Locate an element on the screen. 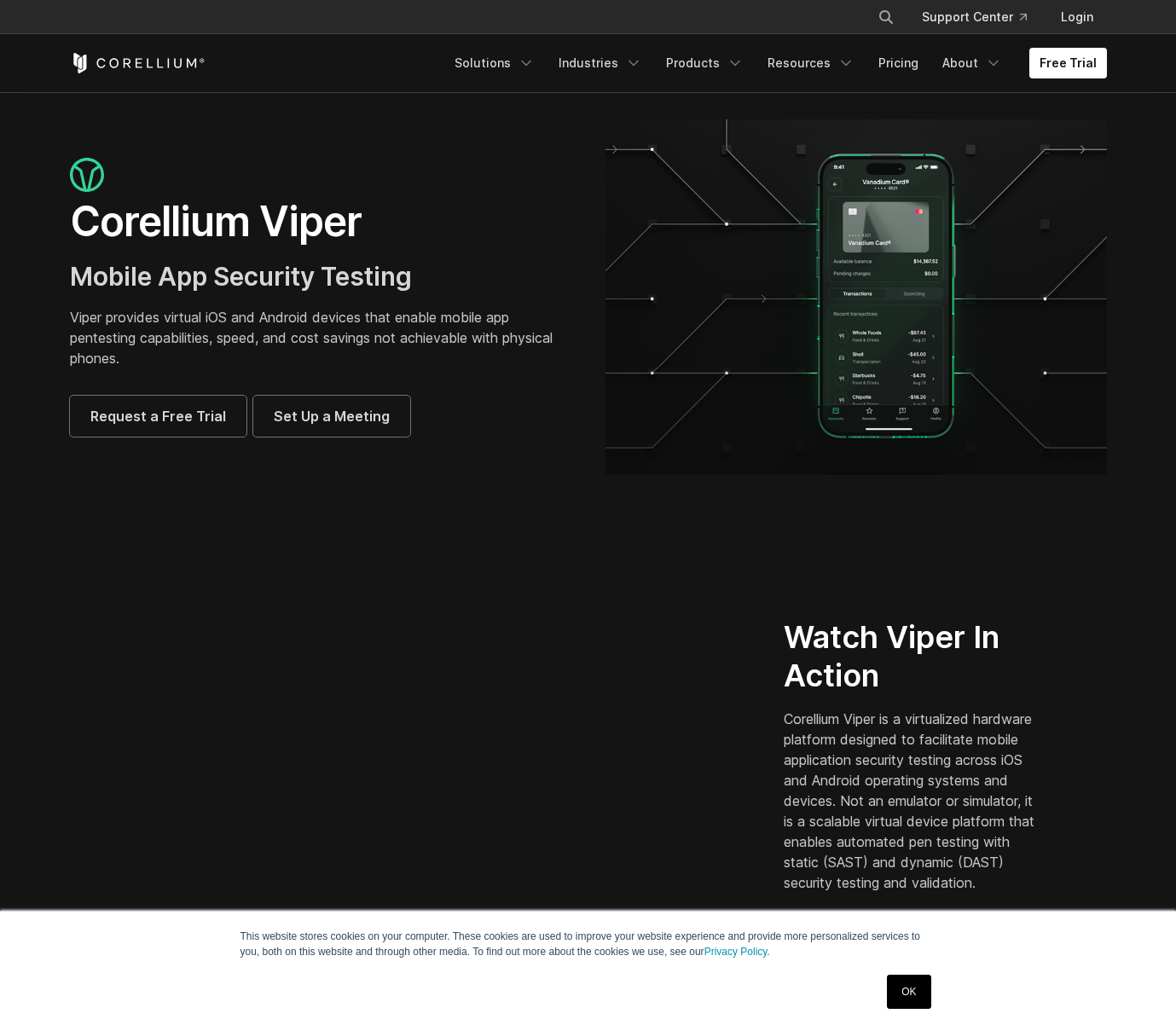 The height and width of the screenshot is (1031, 1176). a: Request a Free Trial is located at coordinates (158, 416).